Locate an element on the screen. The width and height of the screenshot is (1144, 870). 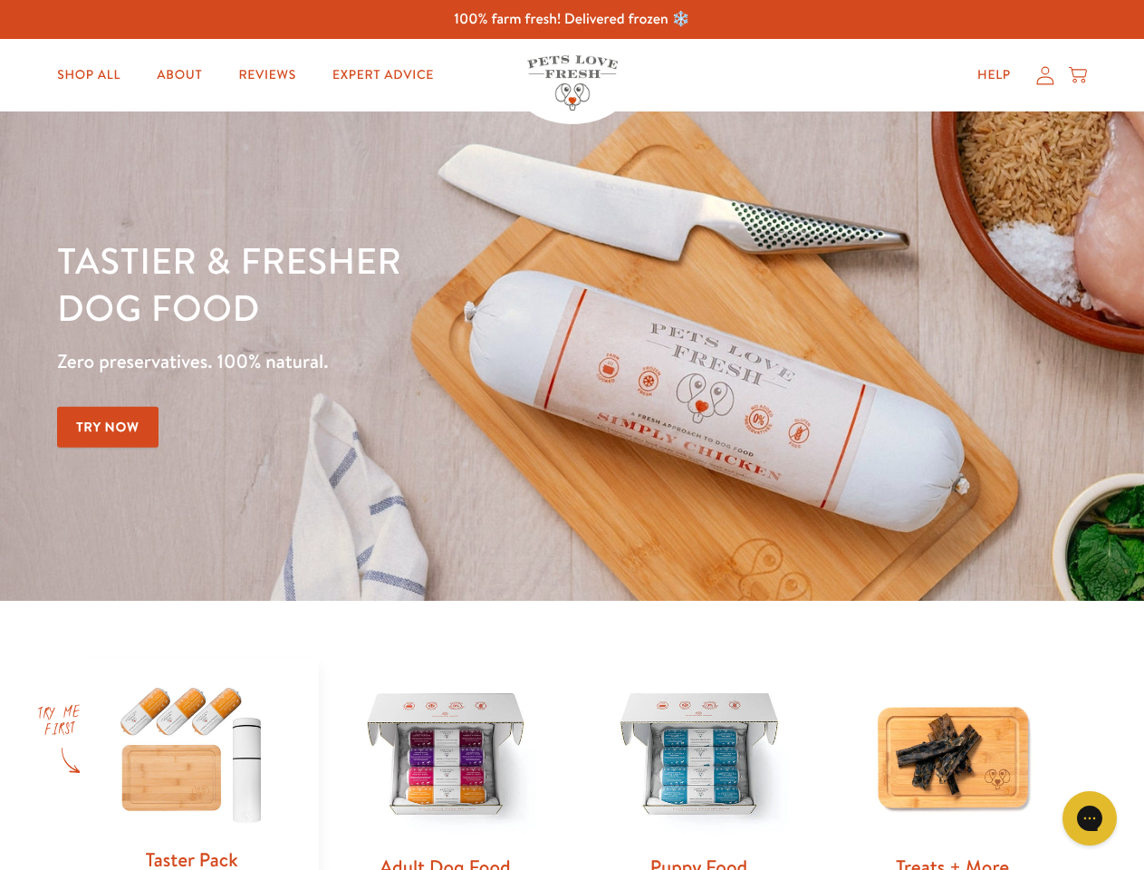
a: Shop All is located at coordinates (89, 75).